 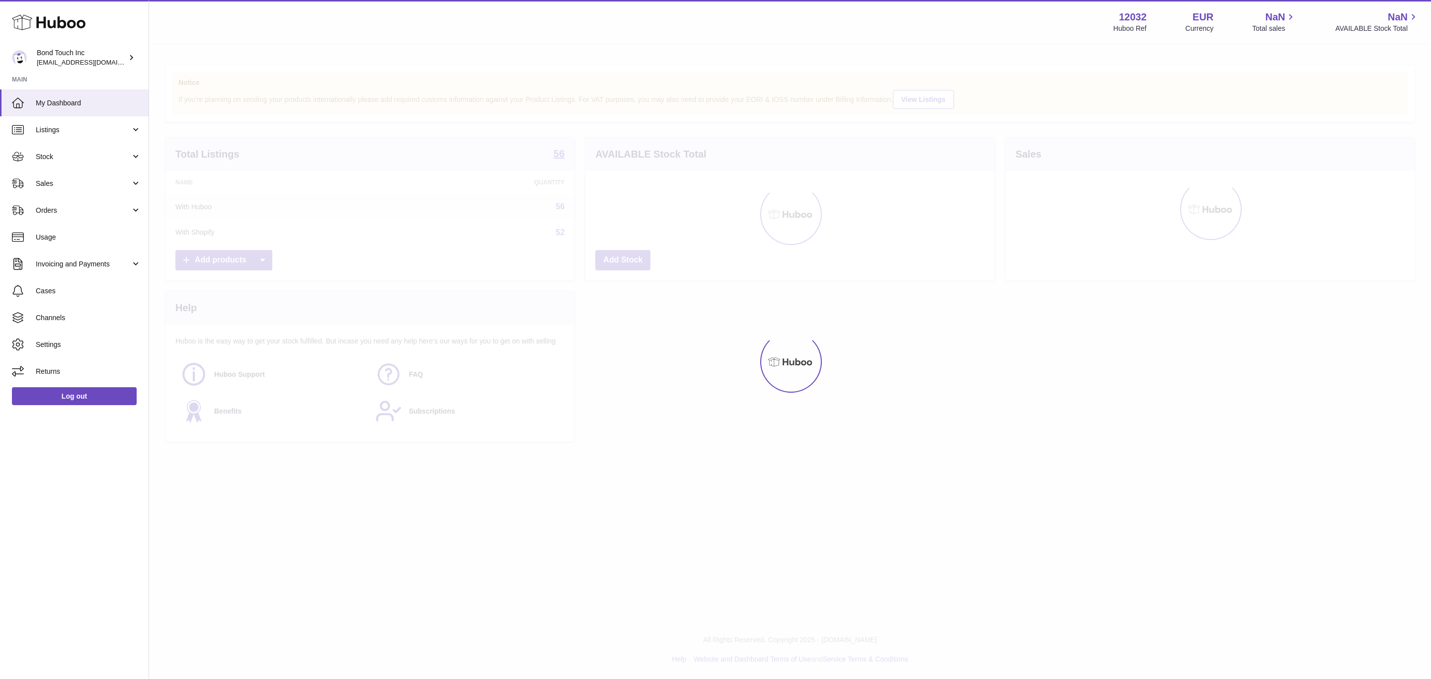 What do you see at coordinates (83, 264) in the screenshot?
I see `span: Invoicing and Payments` at bounding box center [83, 264].